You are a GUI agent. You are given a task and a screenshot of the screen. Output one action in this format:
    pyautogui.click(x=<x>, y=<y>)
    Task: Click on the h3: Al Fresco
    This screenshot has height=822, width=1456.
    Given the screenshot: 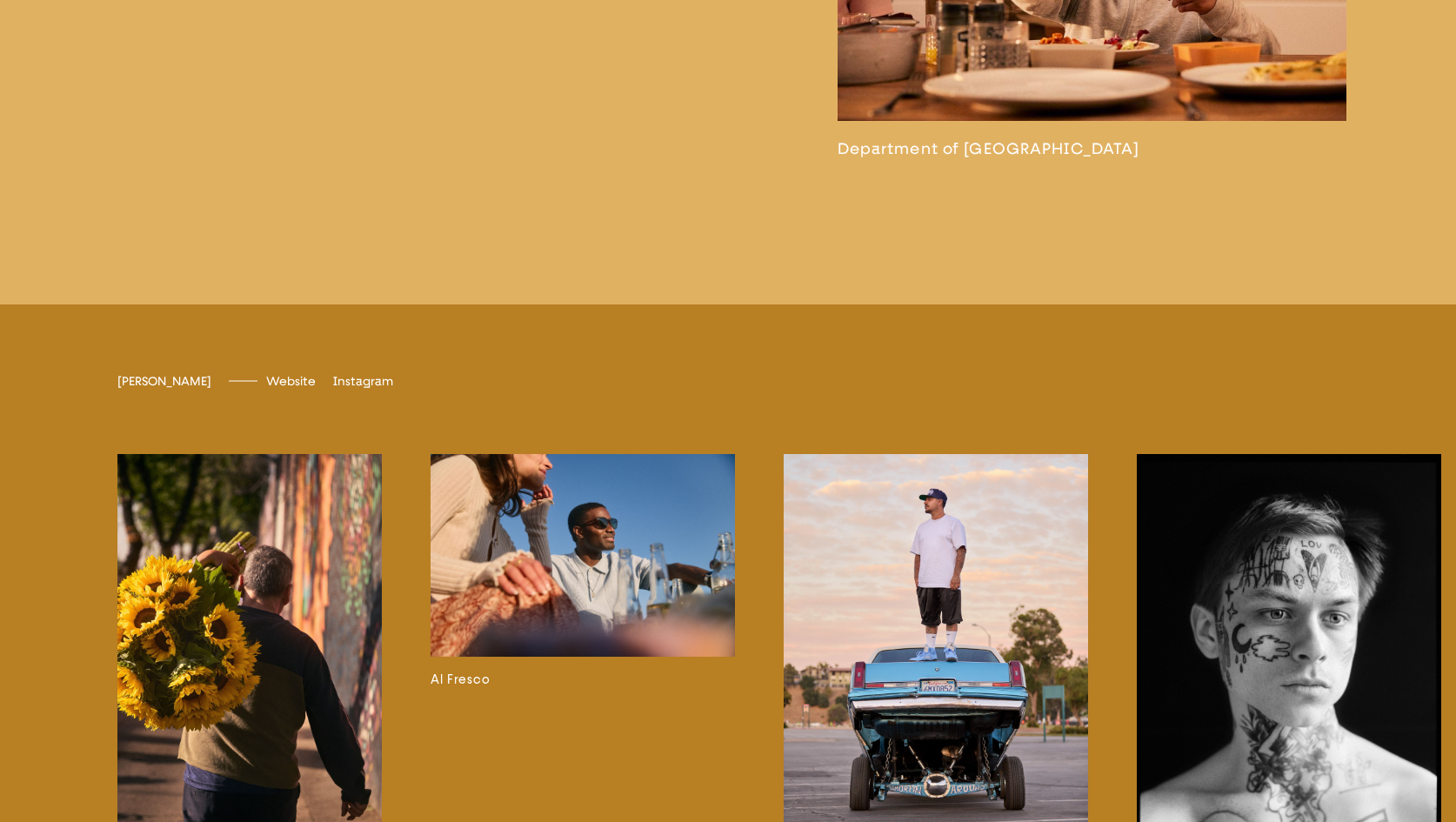 What is the action you would take?
    pyautogui.click(x=583, y=680)
    